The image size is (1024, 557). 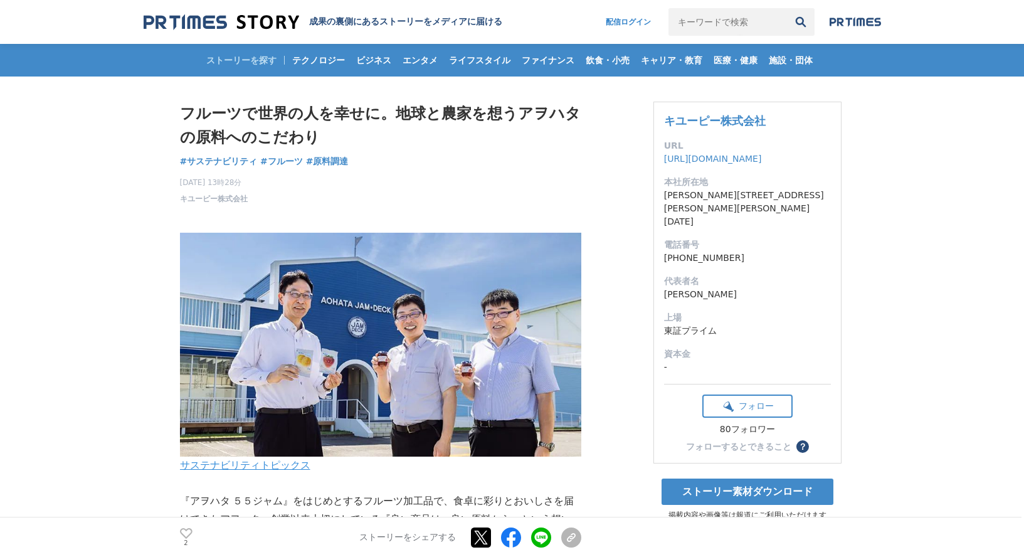 What do you see at coordinates (735, 60) in the screenshot?
I see `span: 医療・健康` at bounding box center [735, 60].